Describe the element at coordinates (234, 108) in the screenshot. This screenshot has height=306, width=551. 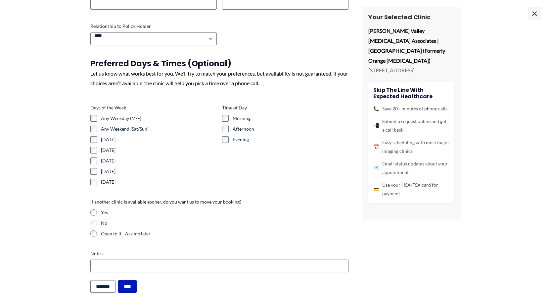
I see `legend: Time of Day` at that location.